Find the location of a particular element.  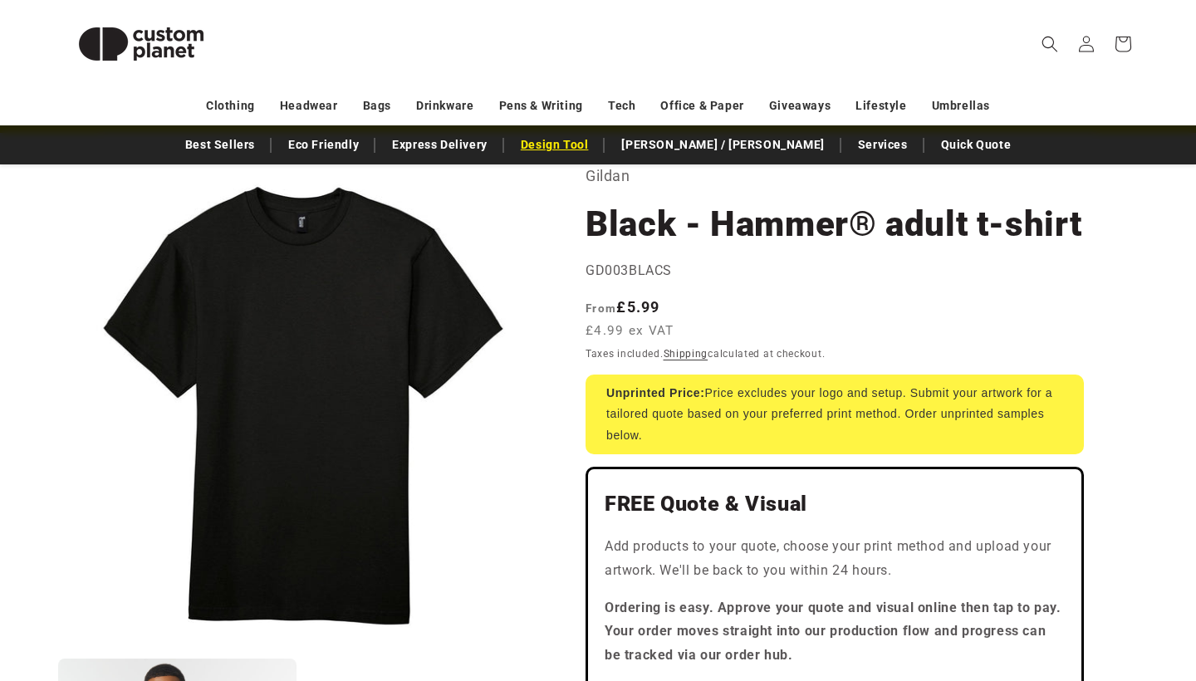

a: Services is located at coordinates (883, 144).